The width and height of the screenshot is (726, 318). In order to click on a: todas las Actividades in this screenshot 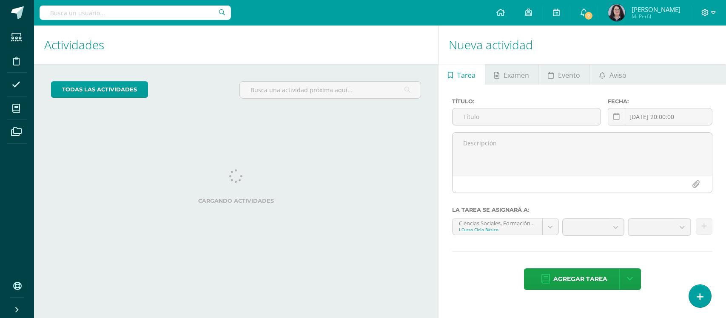, I will do `click(100, 89)`.